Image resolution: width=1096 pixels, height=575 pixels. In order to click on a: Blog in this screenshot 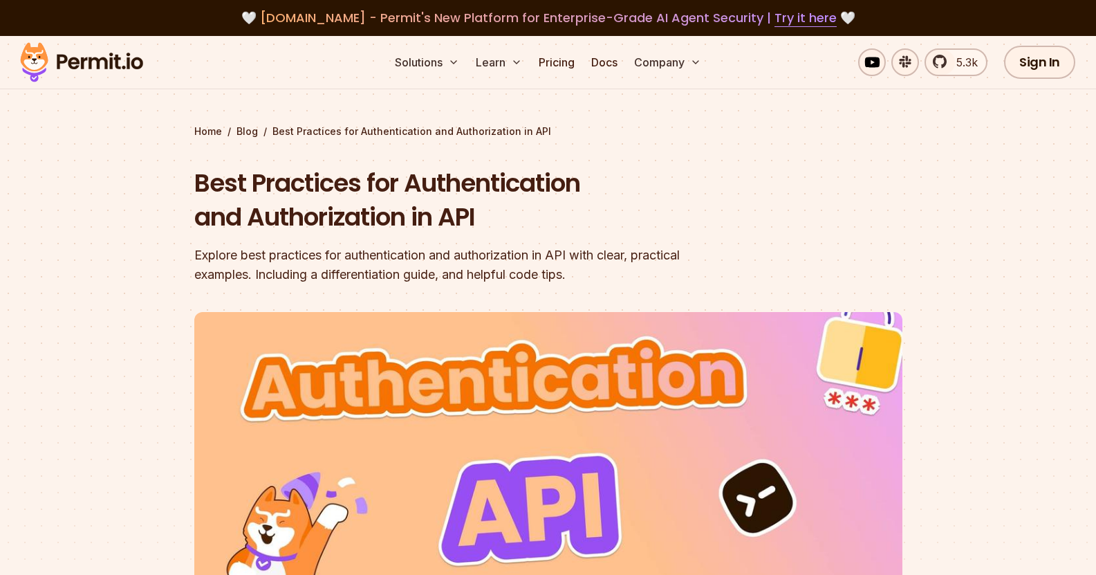, I will do `click(247, 131)`.